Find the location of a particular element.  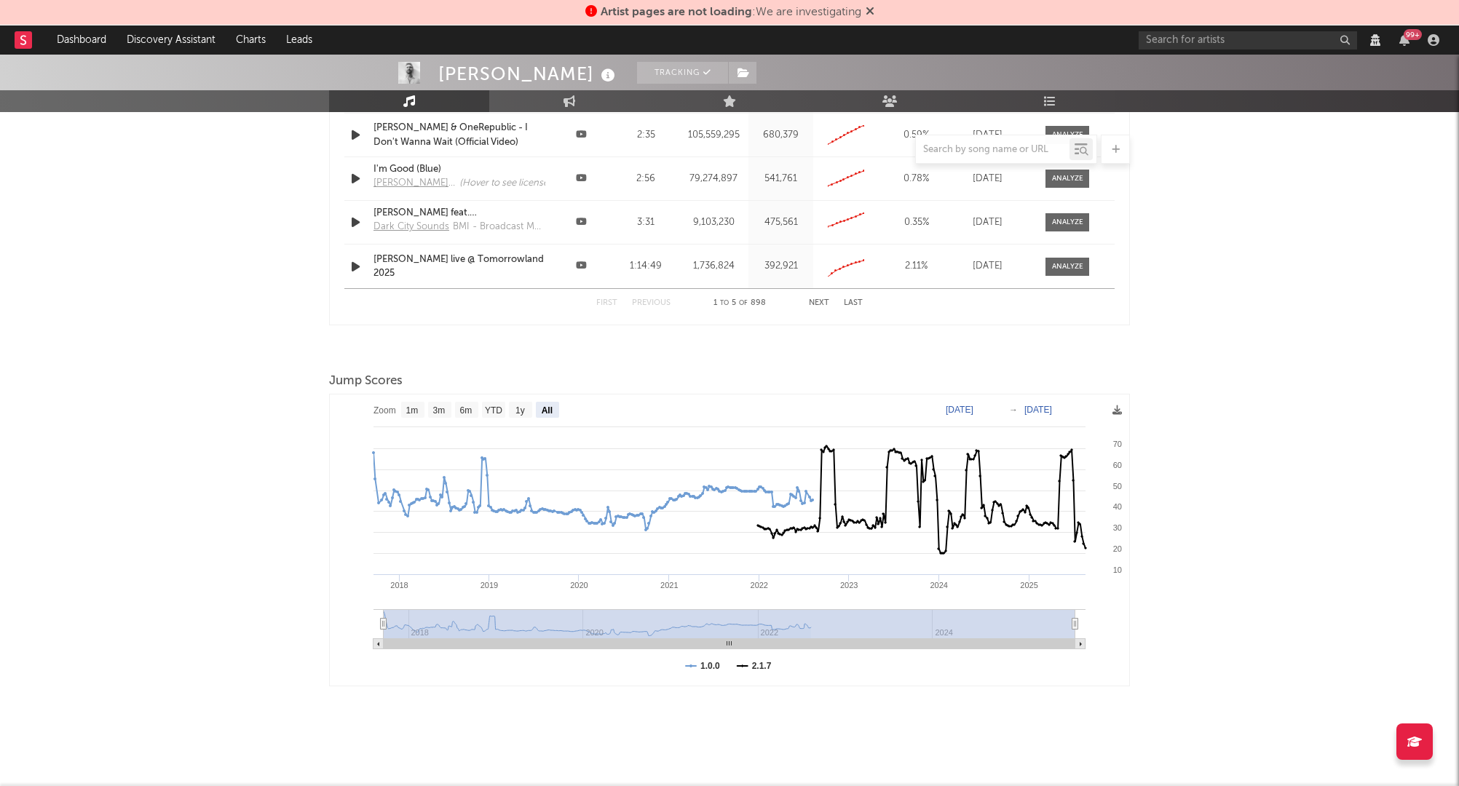

div: 0.59 % is located at coordinates (916, 135).